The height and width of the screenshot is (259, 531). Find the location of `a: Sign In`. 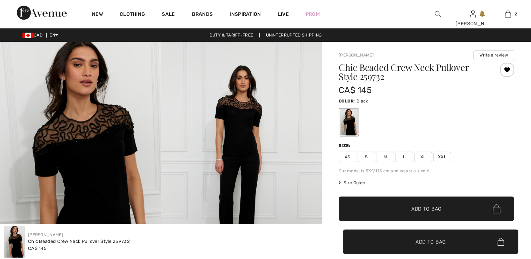

a: Sign In is located at coordinates (473, 14).